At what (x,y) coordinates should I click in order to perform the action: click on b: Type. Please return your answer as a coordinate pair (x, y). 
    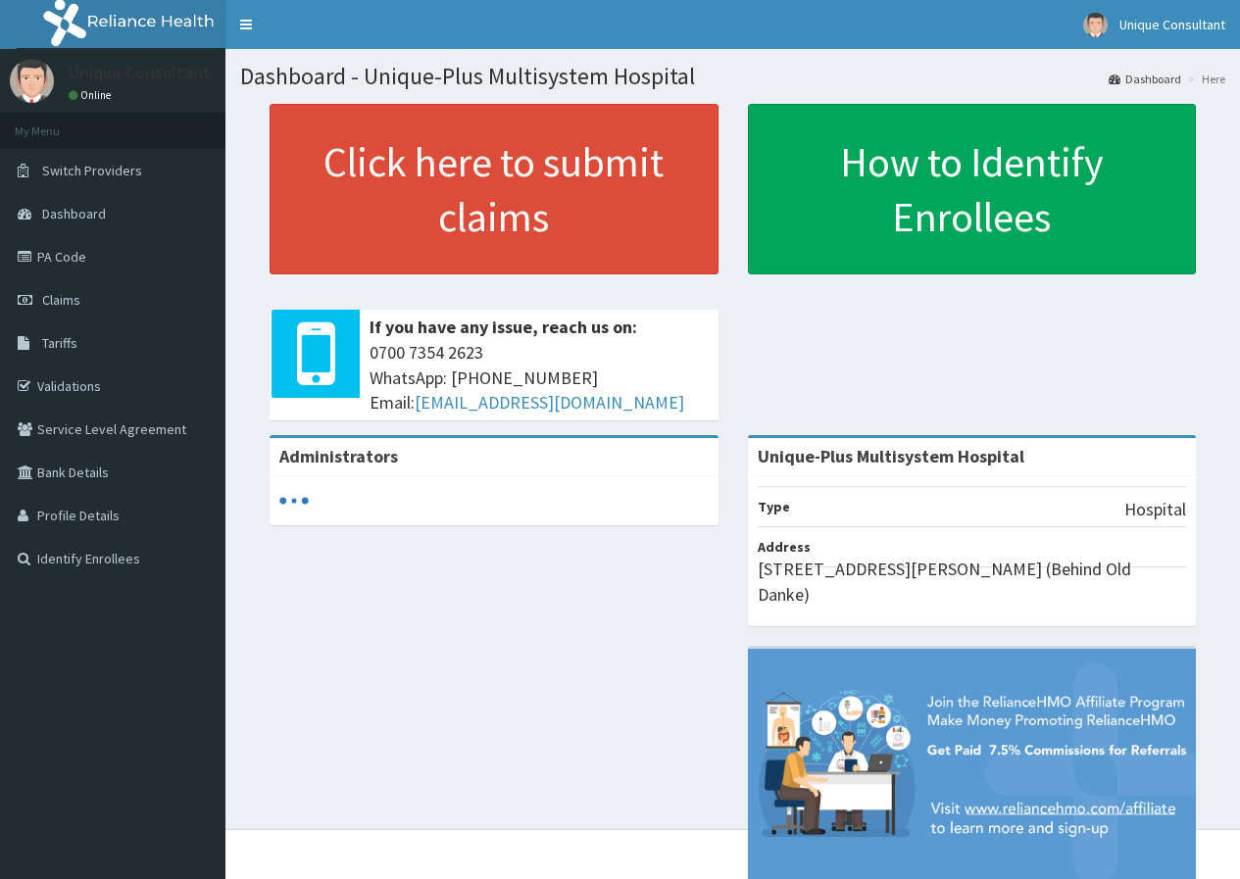
    Looking at the image, I should click on (773, 507).